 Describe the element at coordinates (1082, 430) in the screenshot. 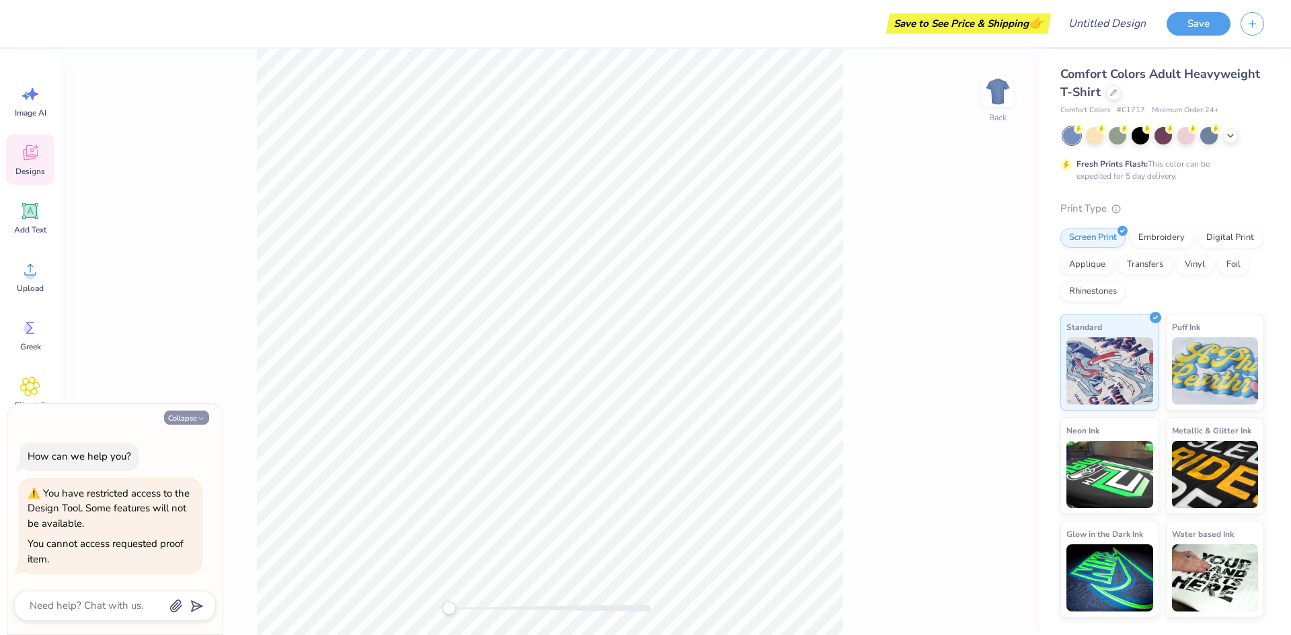

I see `span: Neon Ink` at that location.